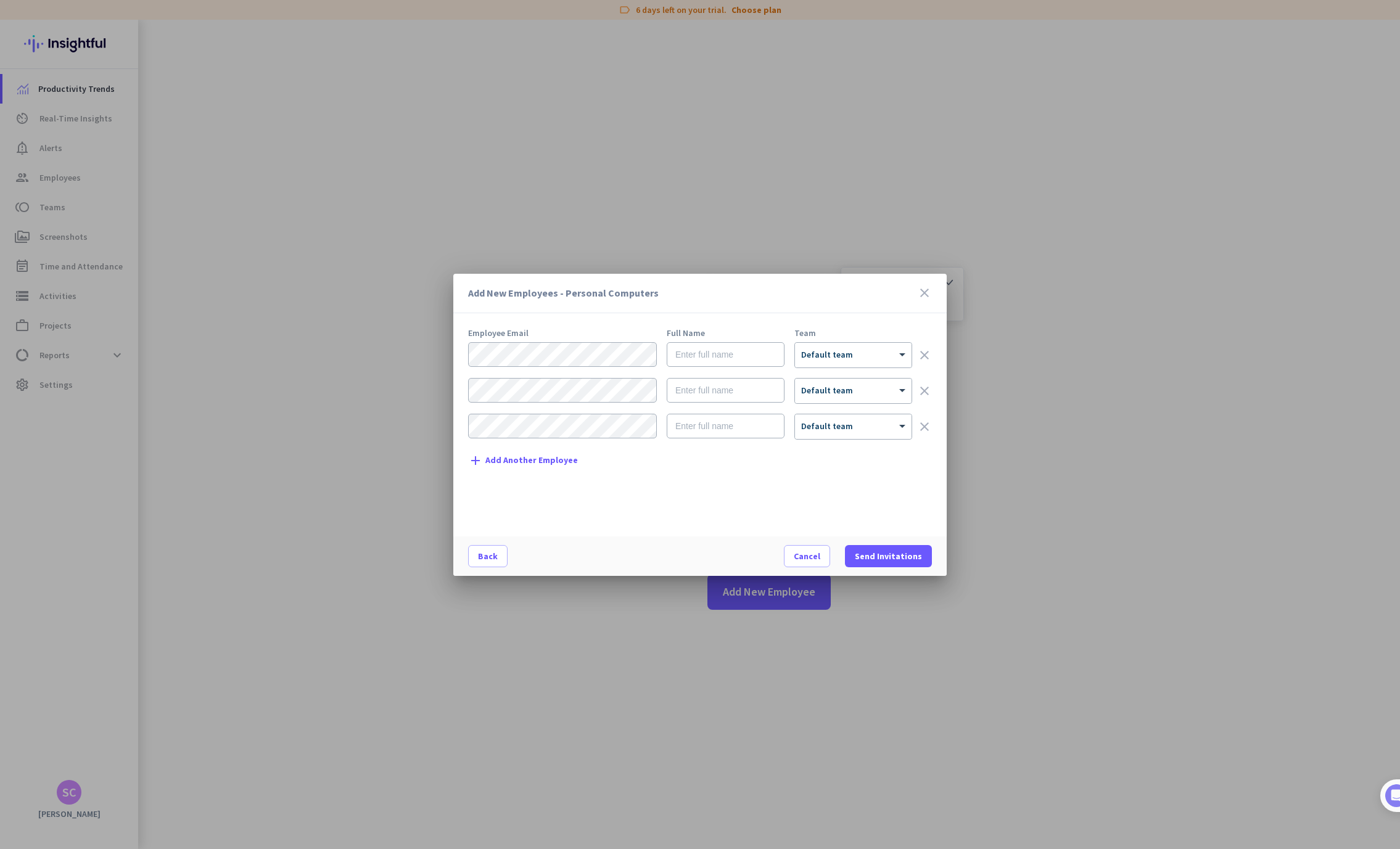 Image resolution: width=1400 pixels, height=849 pixels. Describe the element at coordinates (853, 333) in the screenshot. I see `div: Team` at that location.